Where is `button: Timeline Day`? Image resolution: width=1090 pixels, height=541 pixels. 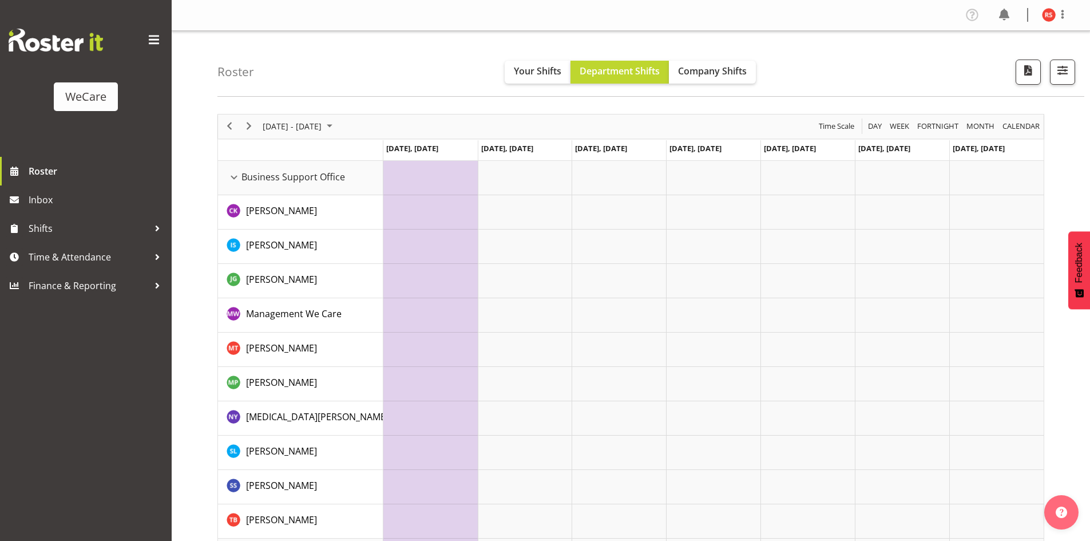 button: Timeline Day is located at coordinates (875, 126).